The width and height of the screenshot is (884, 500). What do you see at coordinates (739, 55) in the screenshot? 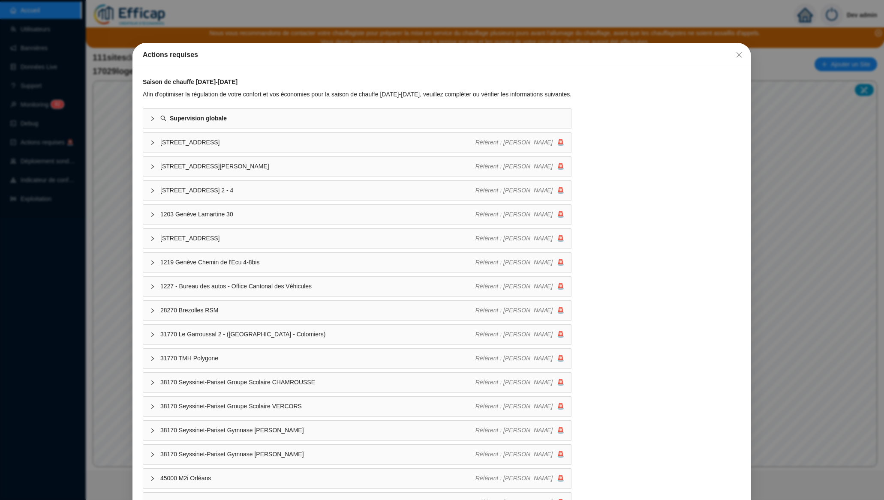
I see `button: Close` at bounding box center [739, 55].